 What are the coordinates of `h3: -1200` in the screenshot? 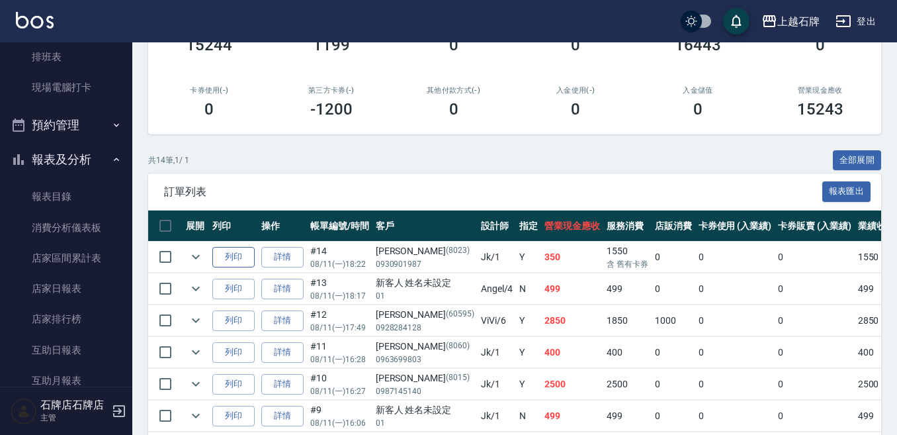 It's located at (332, 109).